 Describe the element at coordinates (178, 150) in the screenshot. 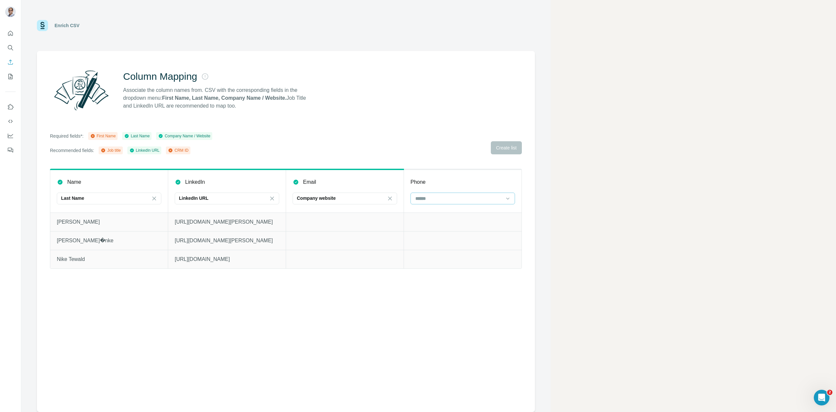

I see `div: CRM ID` at that location.